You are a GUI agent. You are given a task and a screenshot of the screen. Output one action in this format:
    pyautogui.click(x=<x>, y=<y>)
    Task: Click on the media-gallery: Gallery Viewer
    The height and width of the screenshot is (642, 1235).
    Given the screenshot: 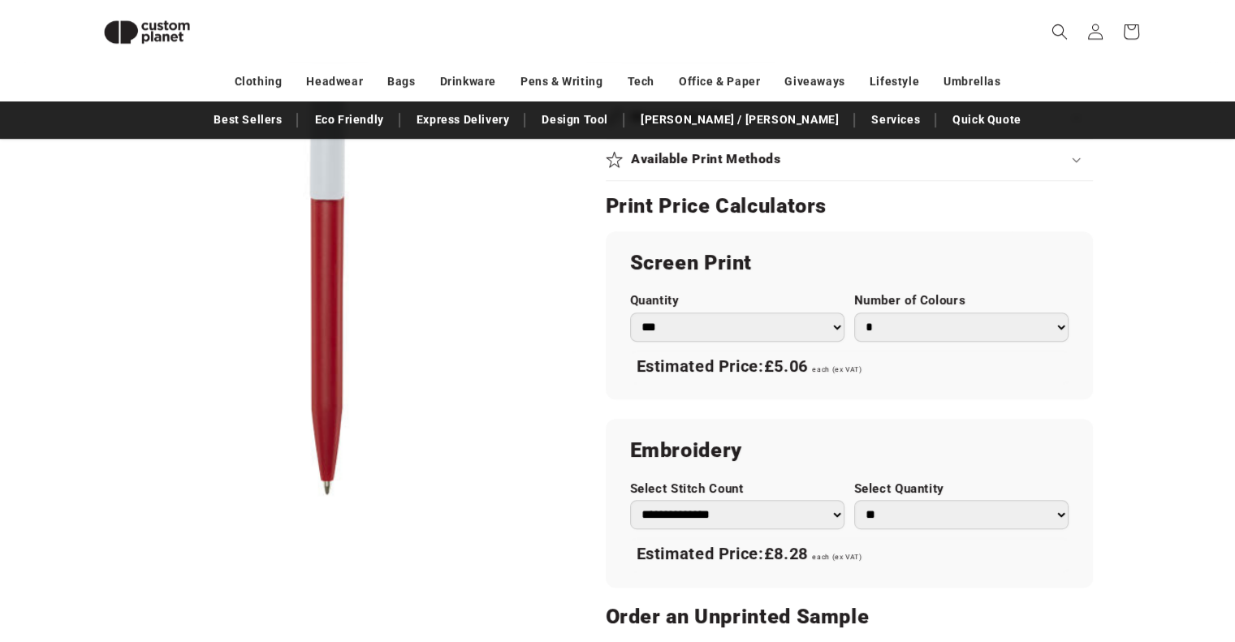 What is the action you would take?
    pyautogui.click(x=327, y=261)
    